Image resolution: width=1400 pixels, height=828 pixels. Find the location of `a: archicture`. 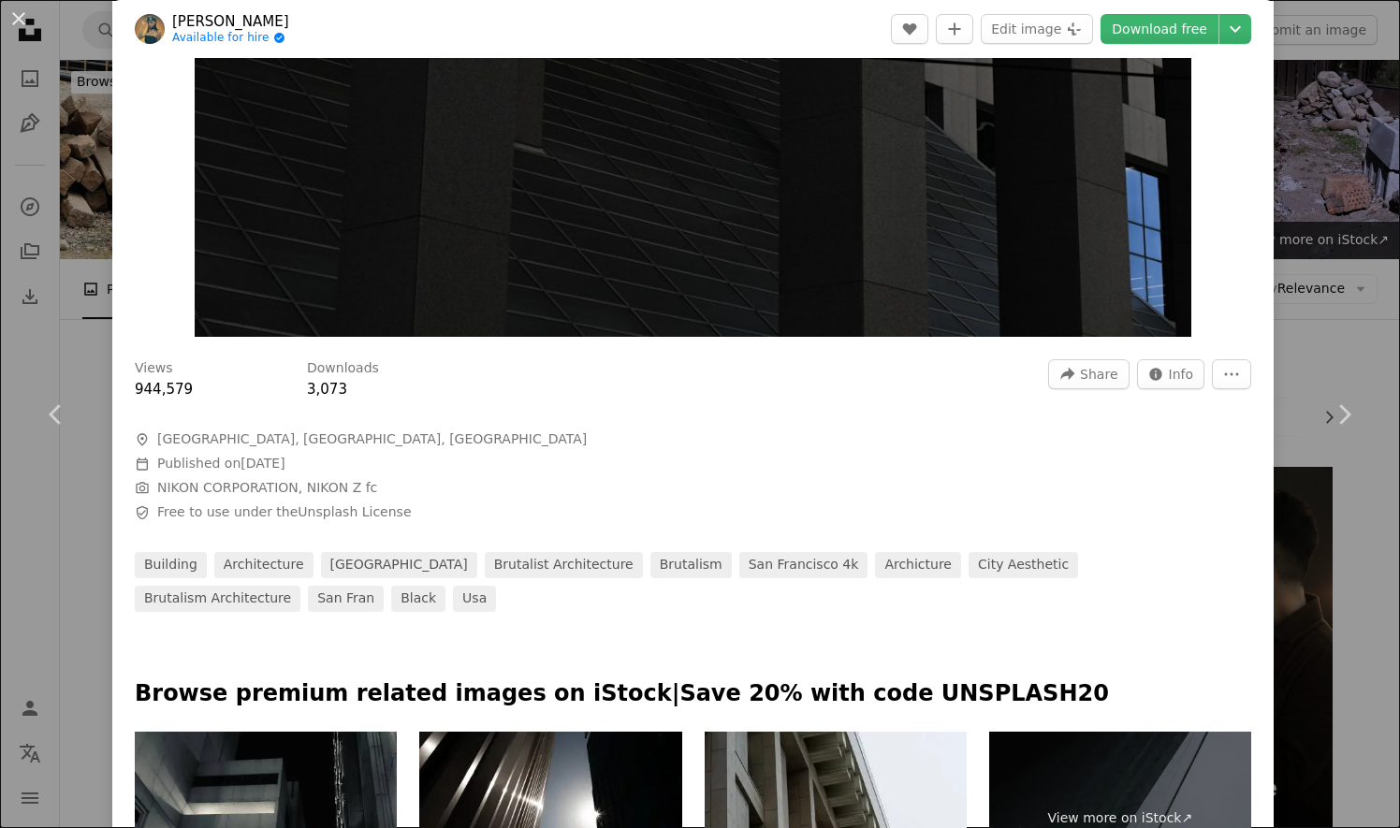

a: archicture is located at coordinates (918, 565).